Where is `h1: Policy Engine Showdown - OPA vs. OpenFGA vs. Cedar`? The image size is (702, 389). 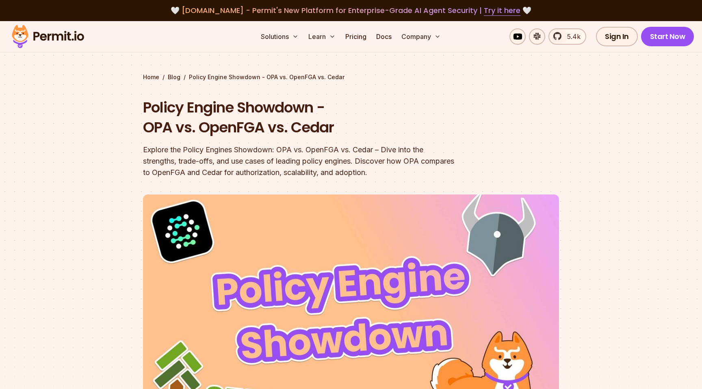 h1: Policy Engine Showdown - OPA vs. OpenFGA vs. Cedar is located at coordinates (299, 117).